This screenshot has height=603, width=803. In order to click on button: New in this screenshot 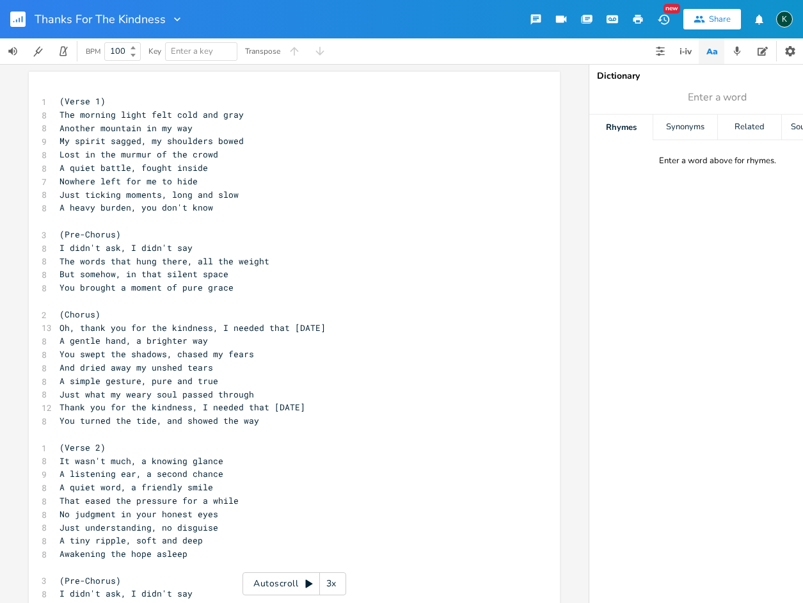, I will do `click(664, 19)`.